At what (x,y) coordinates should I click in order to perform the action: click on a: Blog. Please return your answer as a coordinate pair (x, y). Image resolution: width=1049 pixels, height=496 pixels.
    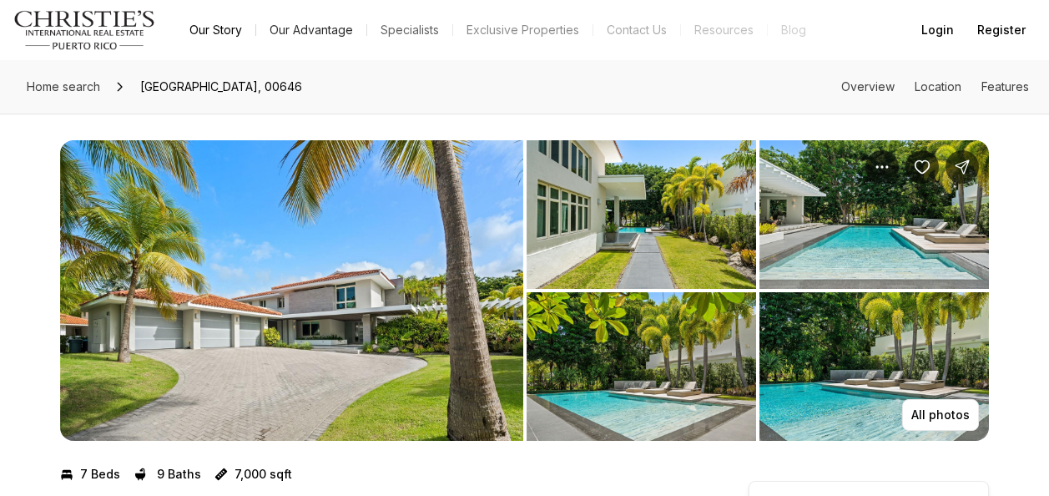
    Looking at the image, I should click on (794, 30).